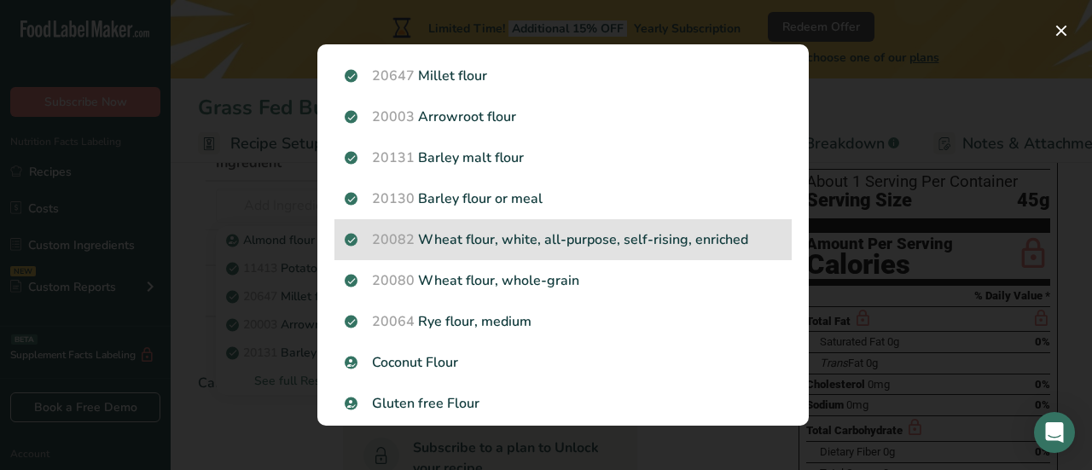  What do you see at coordinates (393, 199) in the screenshot?
I see `span: 20130` at bounding box center [393, 199].